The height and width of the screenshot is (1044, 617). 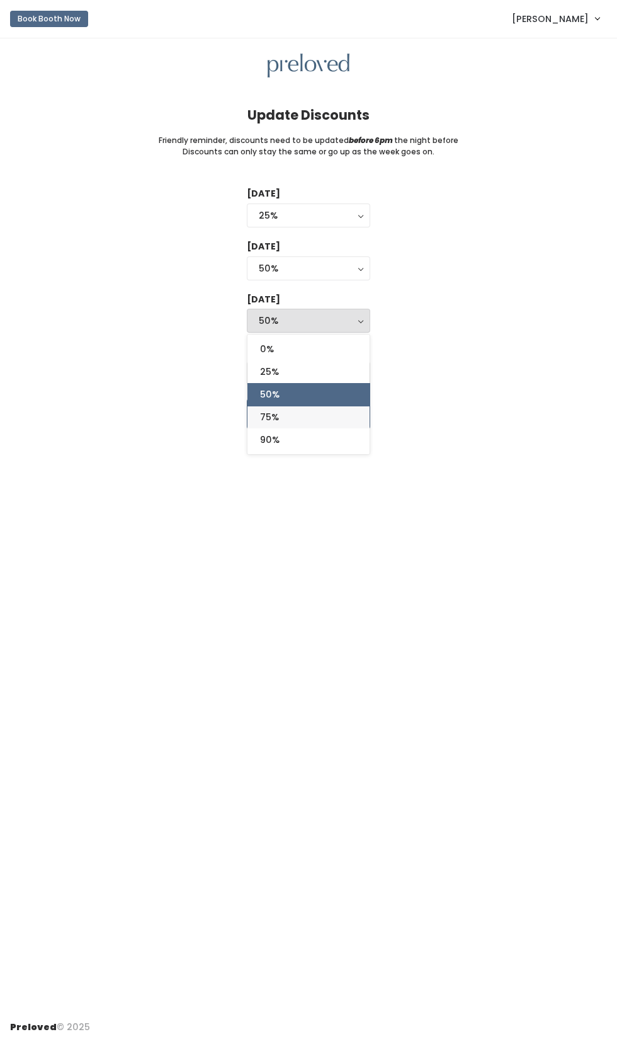 What do you see at coordinates (309, 66) in the screenshot?
I see `img: preloved logo` at bounding box center [309, 66].